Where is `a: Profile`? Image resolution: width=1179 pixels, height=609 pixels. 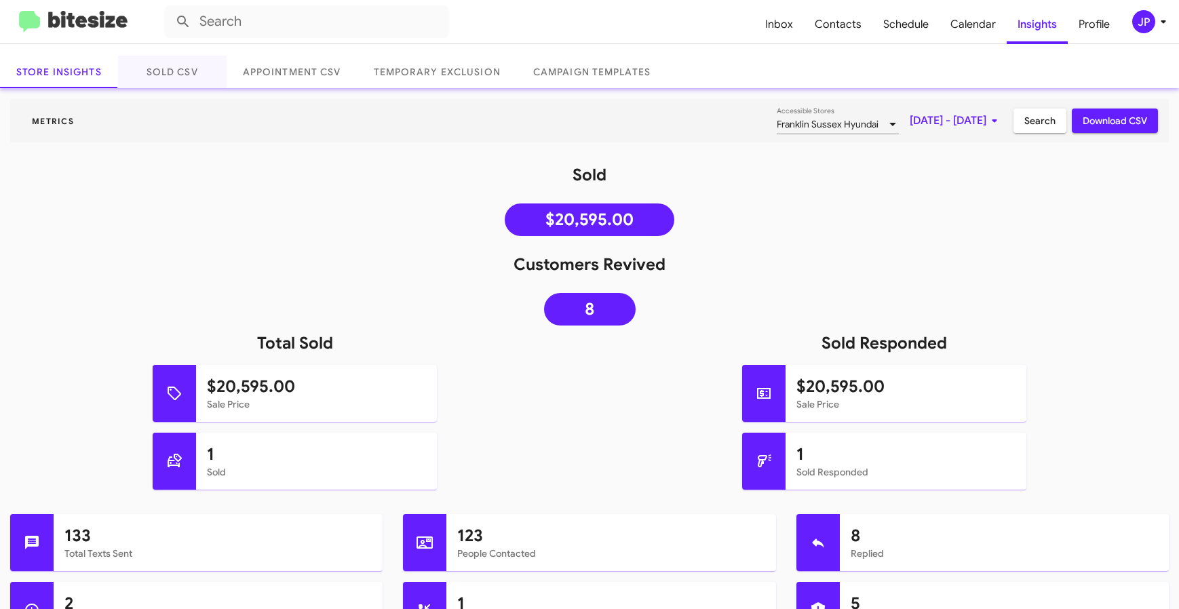 a: Profile is located at coordinates (1095, 24).